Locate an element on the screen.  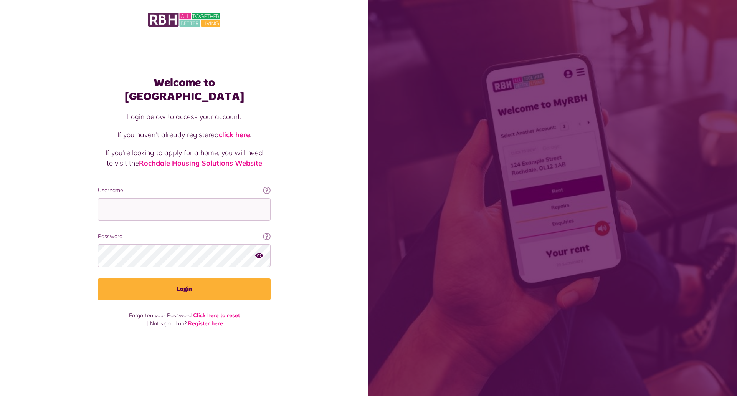
a: click here is located at coordinates (234, 134).